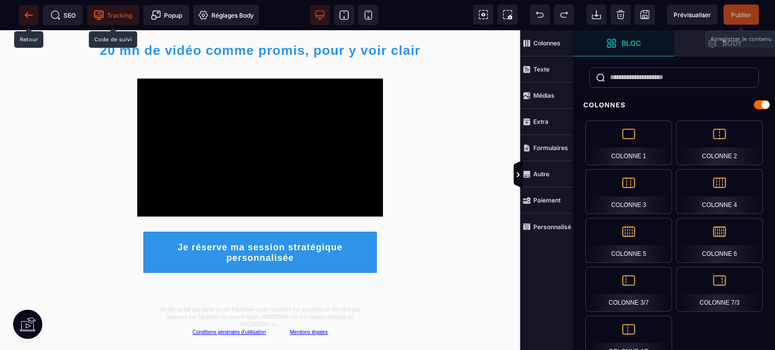 The image size is (775, 350). I want to click on span: Formulaires, so click(546, 148).